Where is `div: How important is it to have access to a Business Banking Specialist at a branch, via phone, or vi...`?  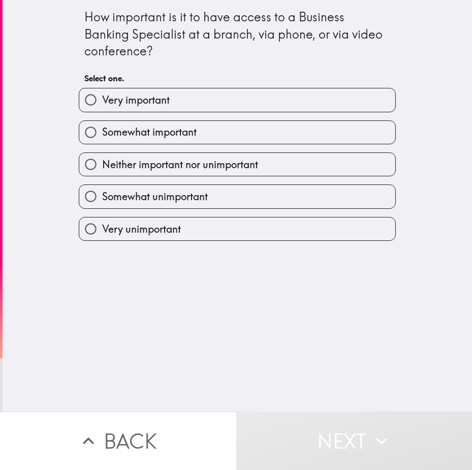 div: How important is it to have access to a Business Banking Specialist at a branch, via phone, or vi... is located at coordinates (237, 34).